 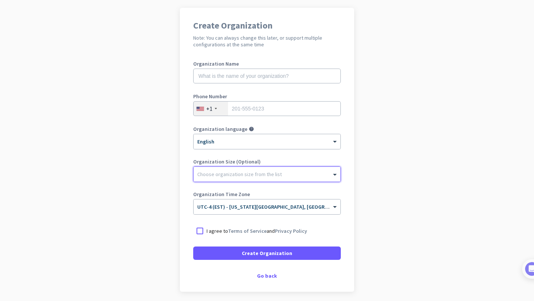 I want to click on p: I agree to and, so click(x=257, y=231).